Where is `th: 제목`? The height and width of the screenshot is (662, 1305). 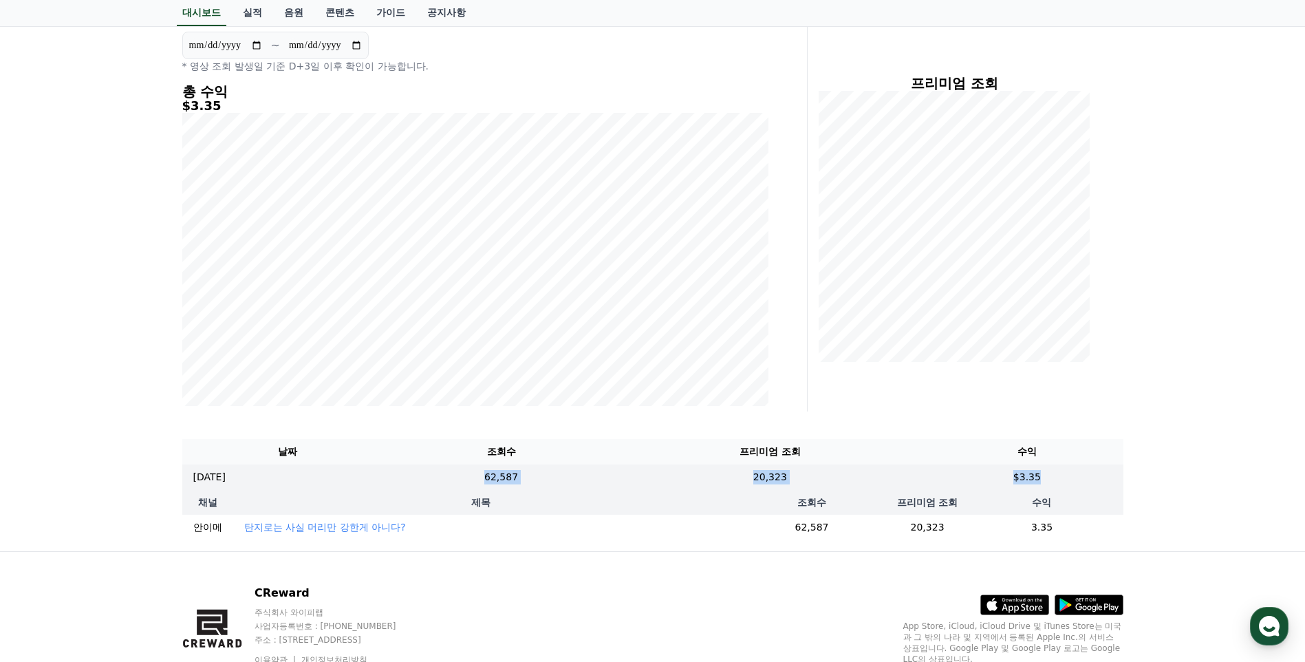
th: 제목 is located at coordinates (482, 502).